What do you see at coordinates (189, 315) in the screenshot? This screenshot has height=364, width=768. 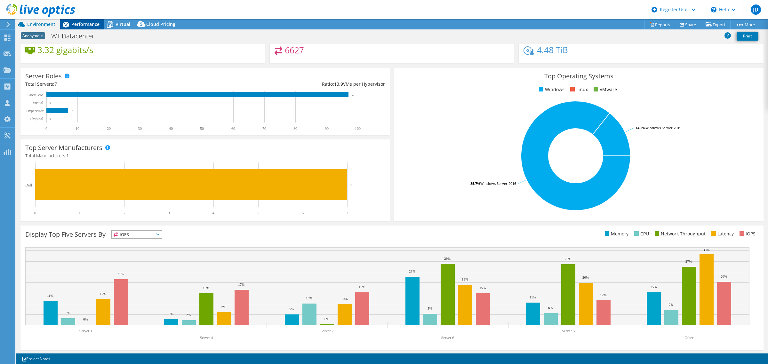 I see `text: 2%` at bounding box center [189, 315].